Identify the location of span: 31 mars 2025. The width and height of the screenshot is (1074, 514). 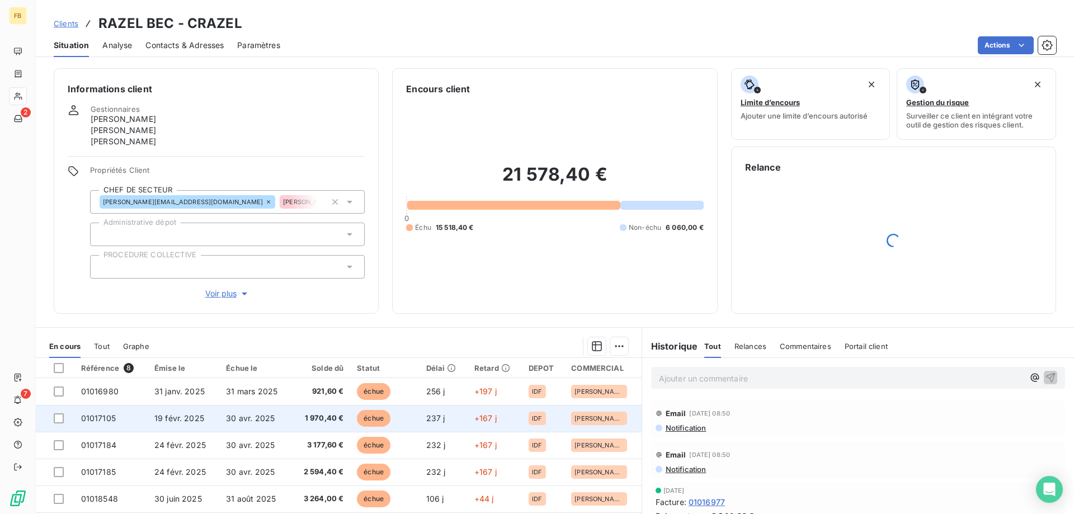
(252, 391).